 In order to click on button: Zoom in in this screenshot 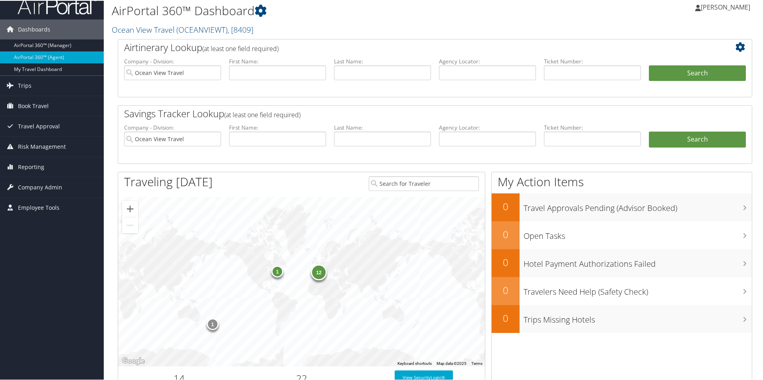, I will do `click(130, 208)`.